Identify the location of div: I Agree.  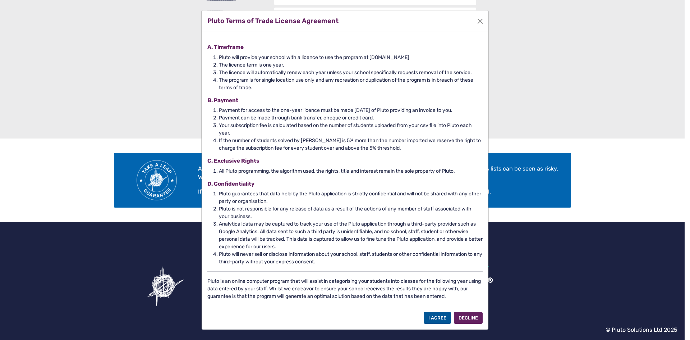
(438, 317).